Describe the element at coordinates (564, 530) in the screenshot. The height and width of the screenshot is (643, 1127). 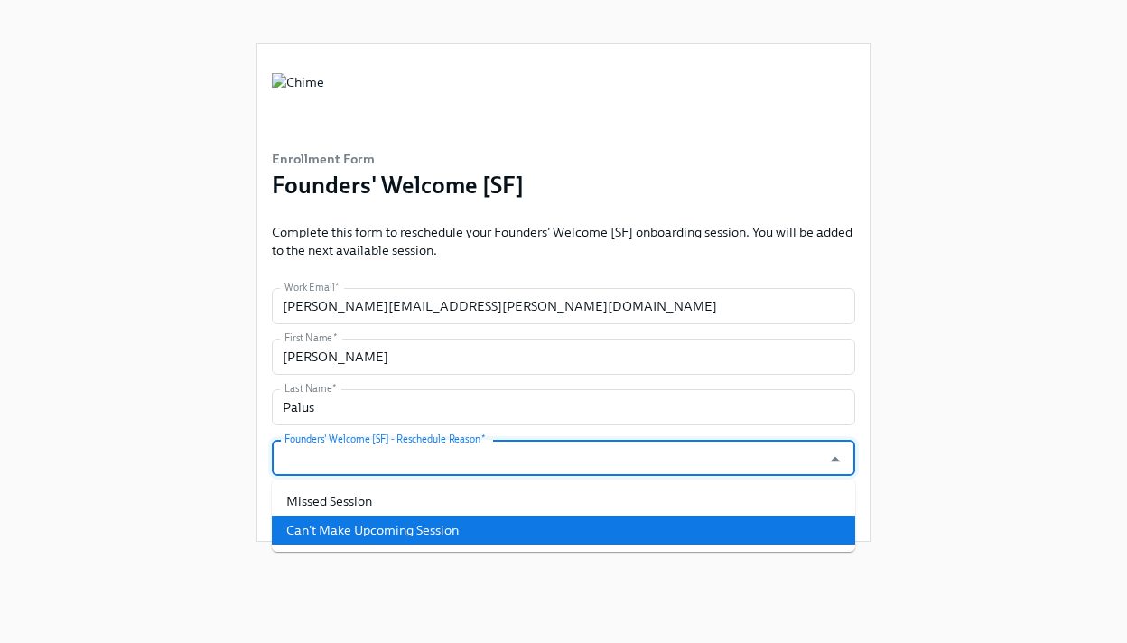
I see `li: Can't Make Upcoming Session` at that location.